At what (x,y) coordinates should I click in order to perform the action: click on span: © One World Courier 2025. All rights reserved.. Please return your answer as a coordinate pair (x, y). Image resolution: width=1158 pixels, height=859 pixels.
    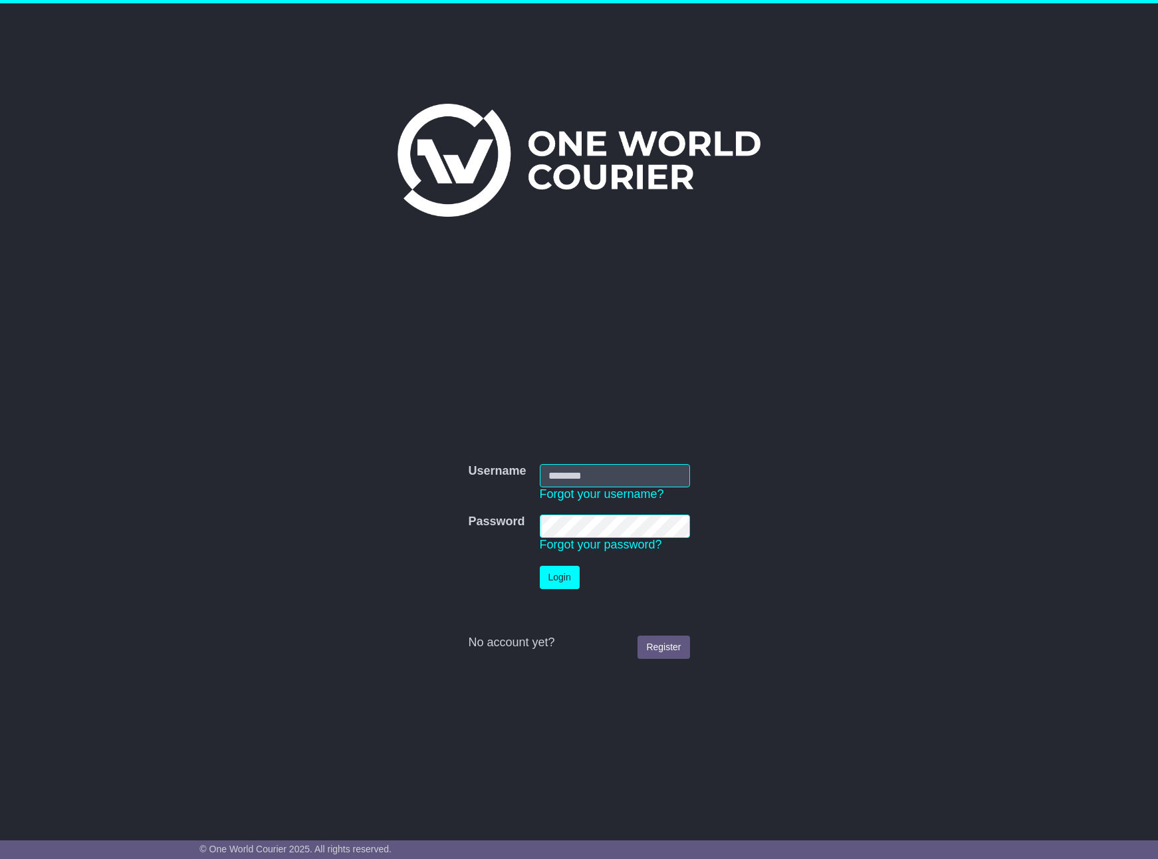
    Looking at the image, I should click on (295, 849).